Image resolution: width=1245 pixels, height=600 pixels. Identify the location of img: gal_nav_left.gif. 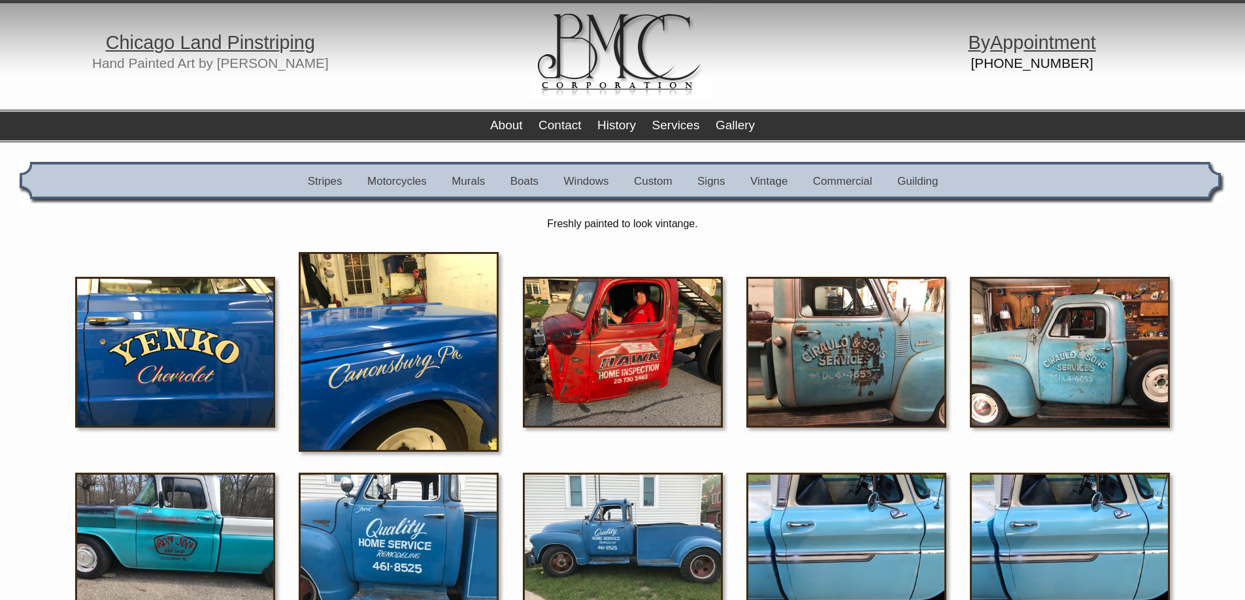
(33, 184).